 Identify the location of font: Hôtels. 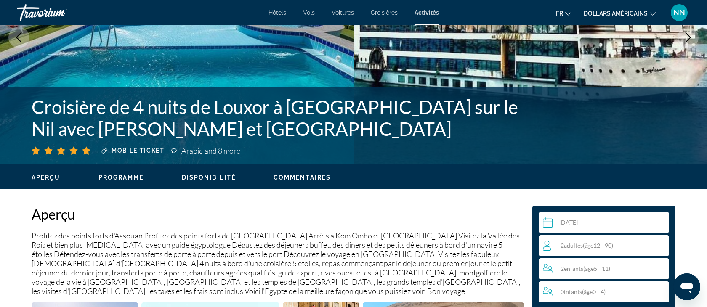
(277, 13).